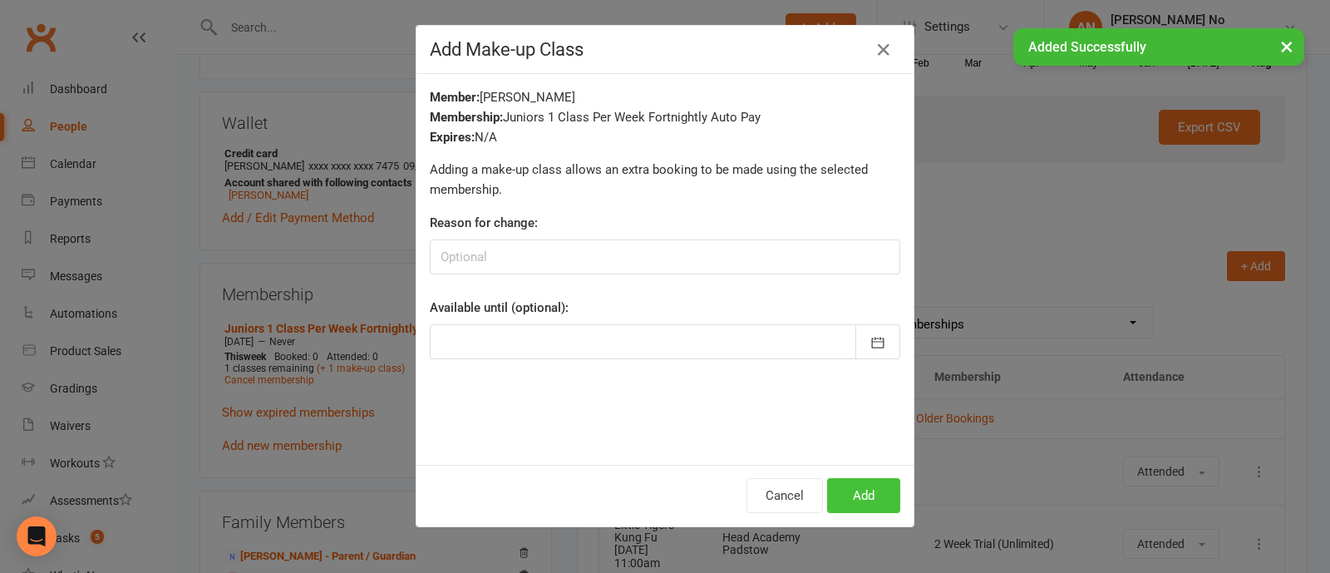 The image size is (1330, 573). Describe the element at coordinates (1159, 47) in the screenshot. I see `div: Added Successfully` at that location.